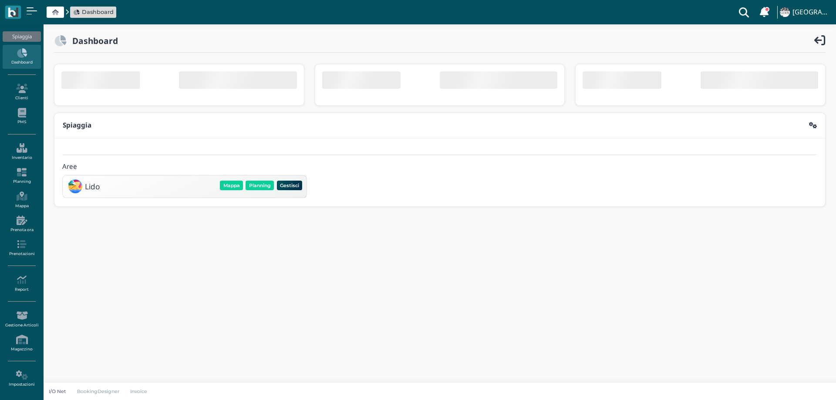 The height and width of the screenshot is (400, 836). I want to click on button: Gestisci, so click(290, 185).